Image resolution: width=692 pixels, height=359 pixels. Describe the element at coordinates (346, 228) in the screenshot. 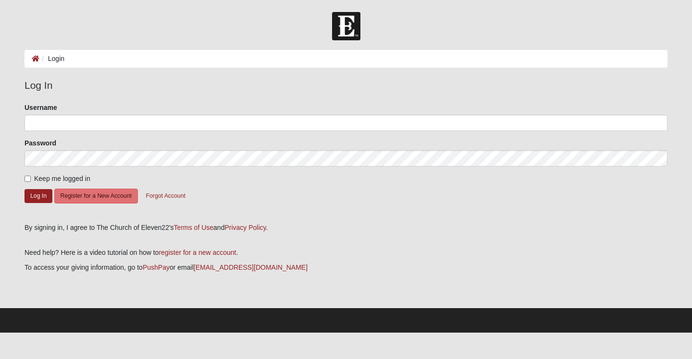

I see `div: By signing in, I agree to The Church of Eleven22's and .` at that location.